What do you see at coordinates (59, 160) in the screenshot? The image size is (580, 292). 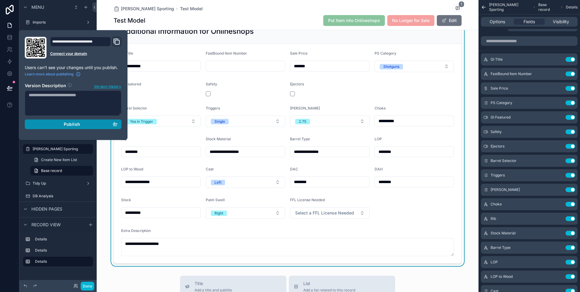 I see `span: Create New Item List` at bounding box center [59, 160].